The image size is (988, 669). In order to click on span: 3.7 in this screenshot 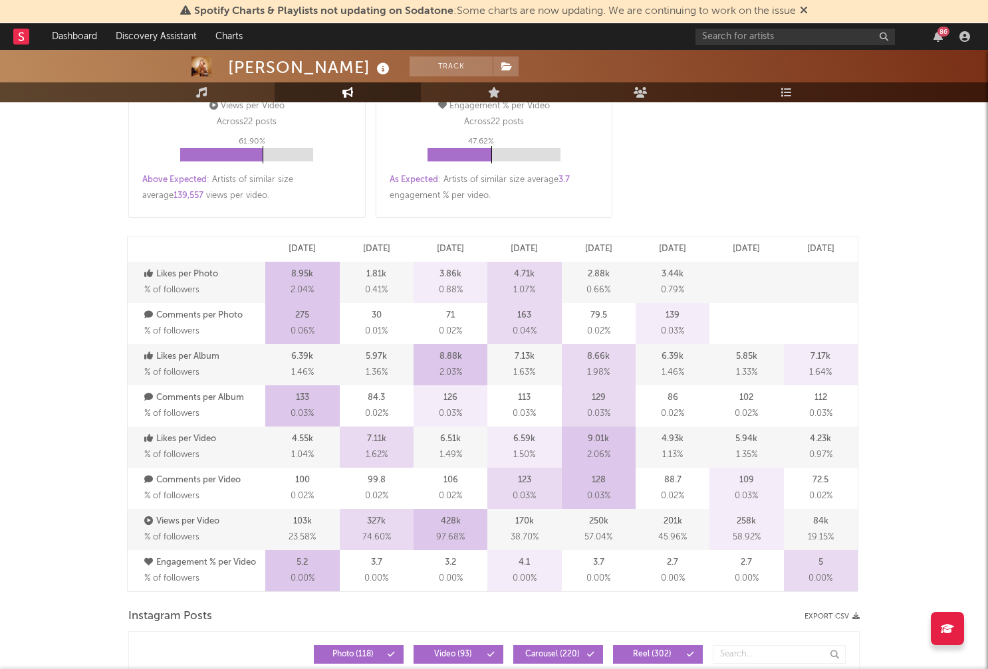, I will do `click(564, 179)`.